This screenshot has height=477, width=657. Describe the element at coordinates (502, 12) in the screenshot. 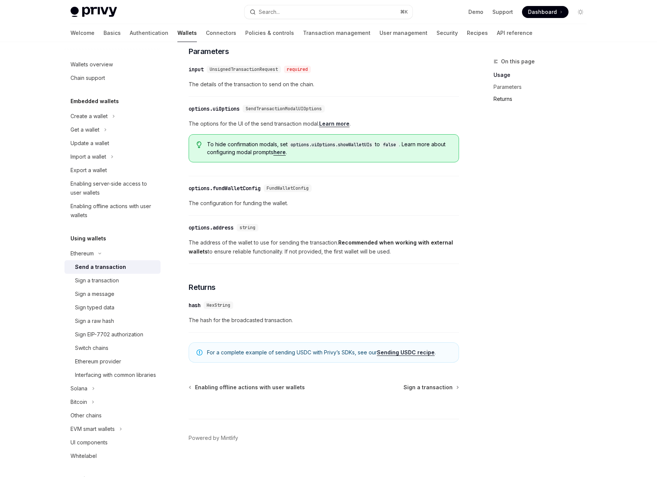

I see `a: Support` at that location.